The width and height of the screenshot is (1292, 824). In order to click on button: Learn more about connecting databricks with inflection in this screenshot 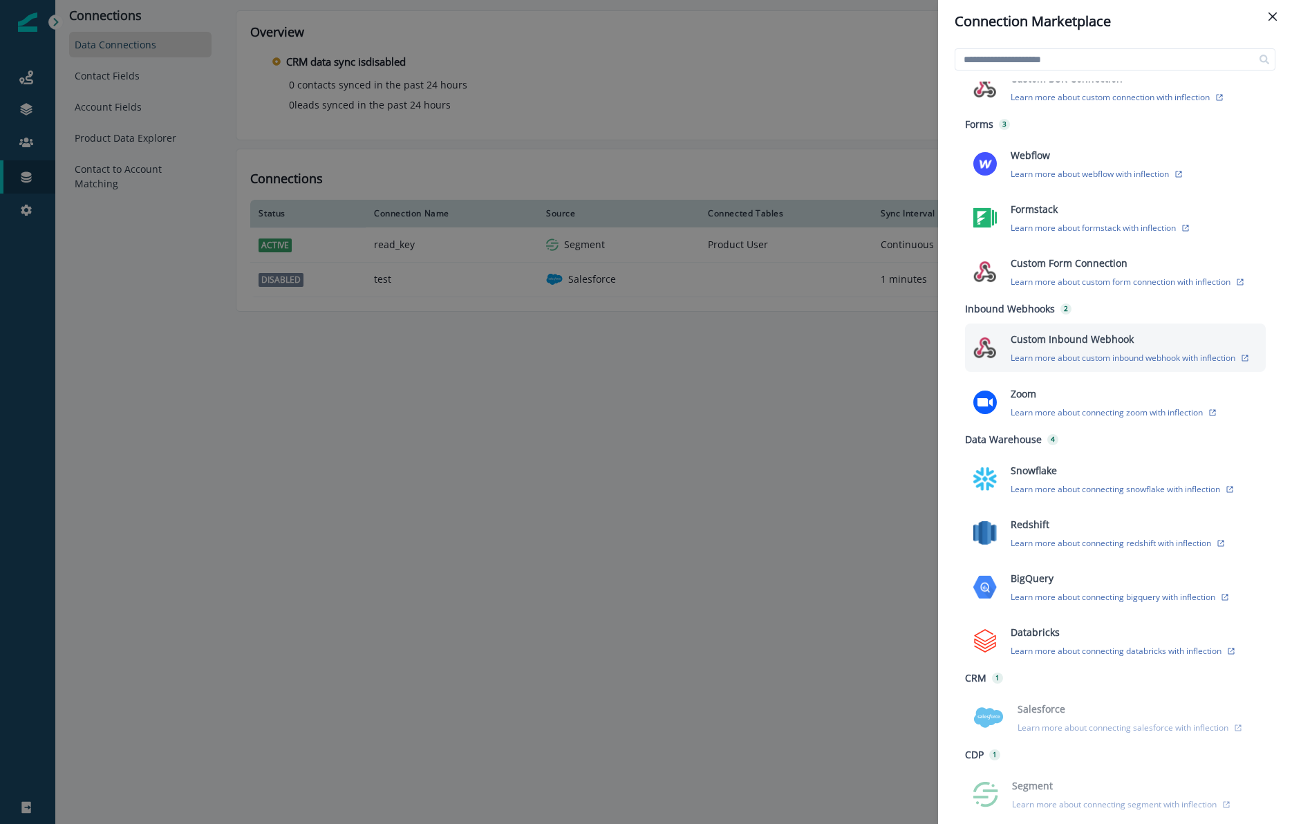, I will do `click(1123, 650)`.